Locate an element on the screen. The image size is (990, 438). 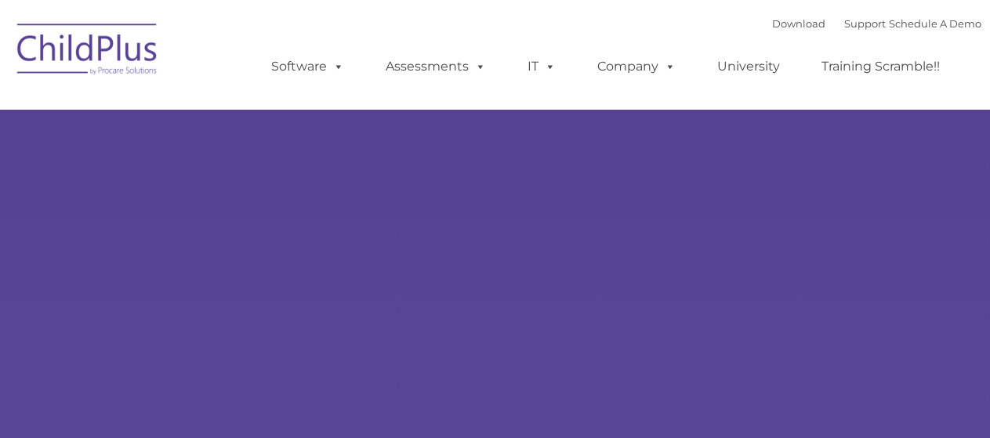
a: Software is located at coordinates (307, 67).